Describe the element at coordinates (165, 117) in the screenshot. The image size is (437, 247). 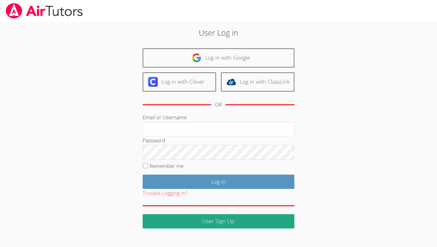
I see `label: Email or Username` at that location.